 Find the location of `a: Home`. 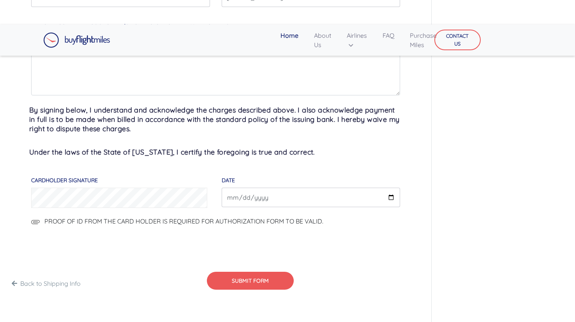

a: Home is located at coordinates (289, 35).